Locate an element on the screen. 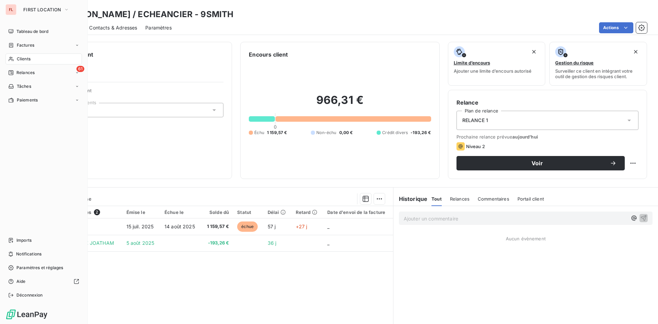 This screenshot has height=324, width=658. div: Date d'envoi de la facture is located at coordinates (358, 212).